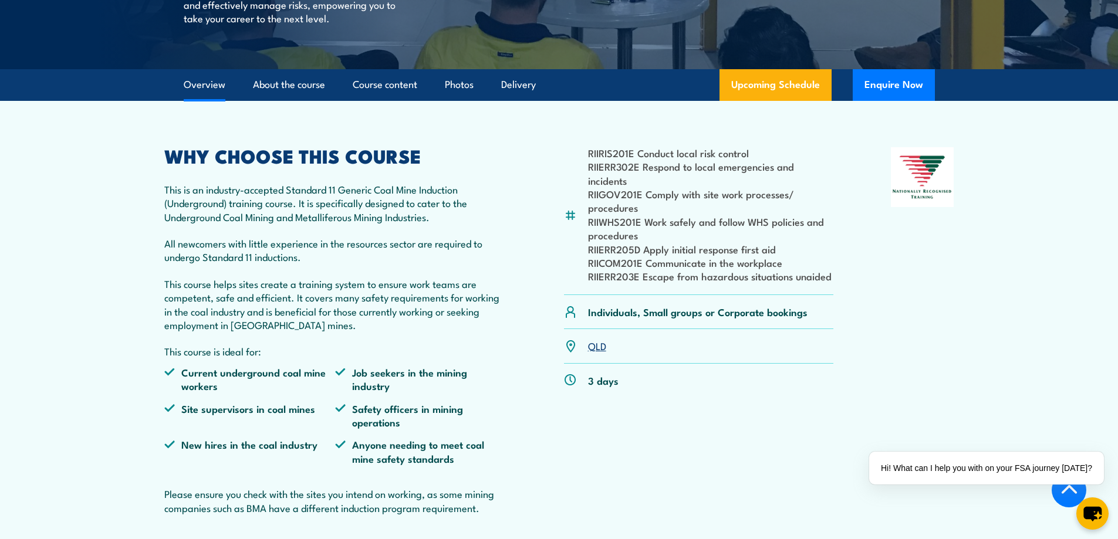 The height and width of the screenshot is (539, 1118). Describe the element at coordinates (250, 416) in the screenshot. I see `li: Site supervisors in coal mines` at that location.